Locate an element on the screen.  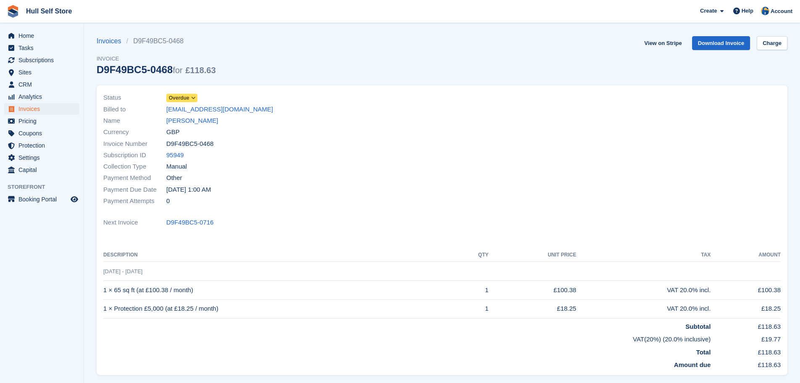
span: for is located at coordinates (177, 70).